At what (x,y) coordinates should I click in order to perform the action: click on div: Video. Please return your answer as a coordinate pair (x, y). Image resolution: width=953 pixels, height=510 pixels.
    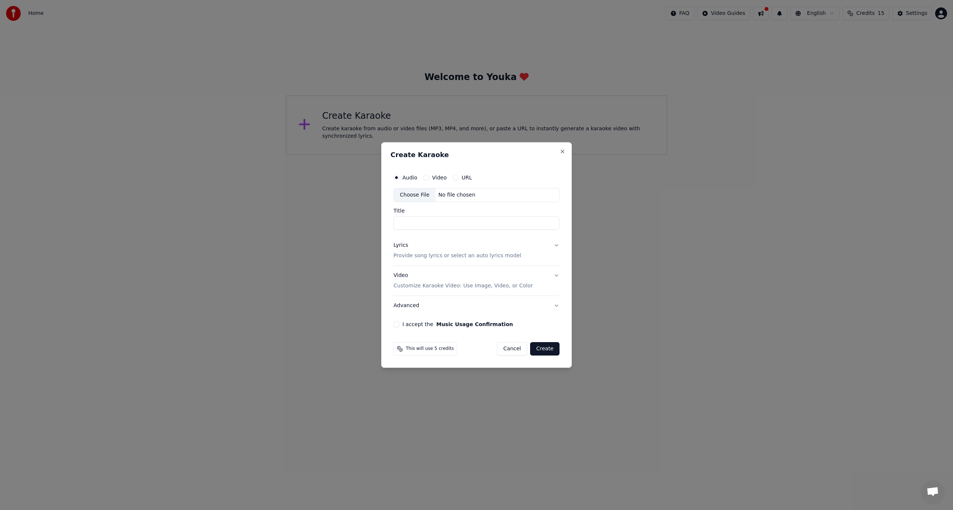
    Looking at the image, I should click on (463, 281).